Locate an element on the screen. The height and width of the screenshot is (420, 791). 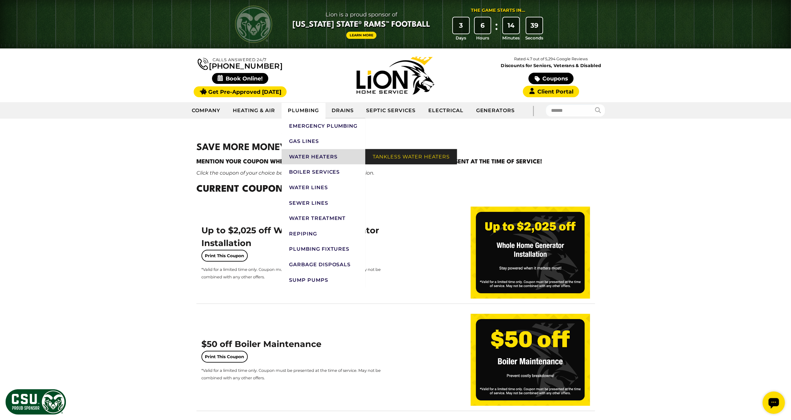
a: Water Heaters is located at coordinates (323, 157).